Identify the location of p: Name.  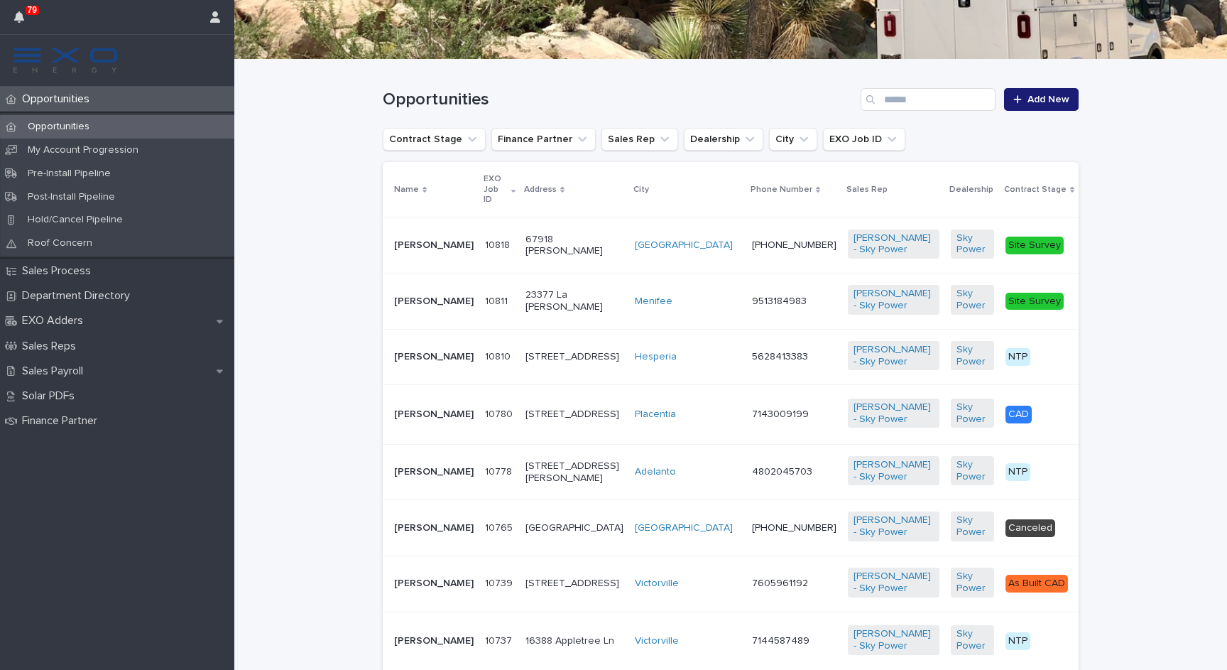
(406, 190).